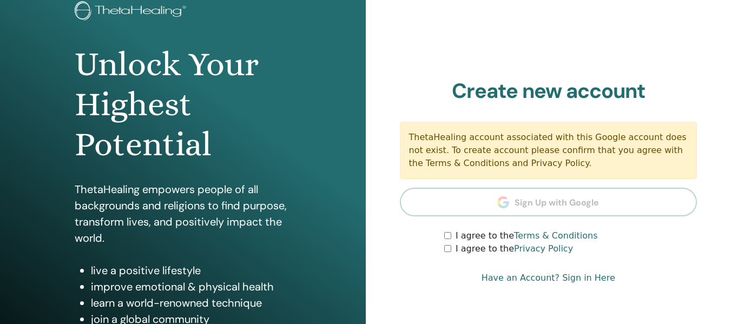 Image resolution: width=731 pixels, height=324 pixels. I want to click on a: Have an Account? Sign in Here, so click(548, 278).